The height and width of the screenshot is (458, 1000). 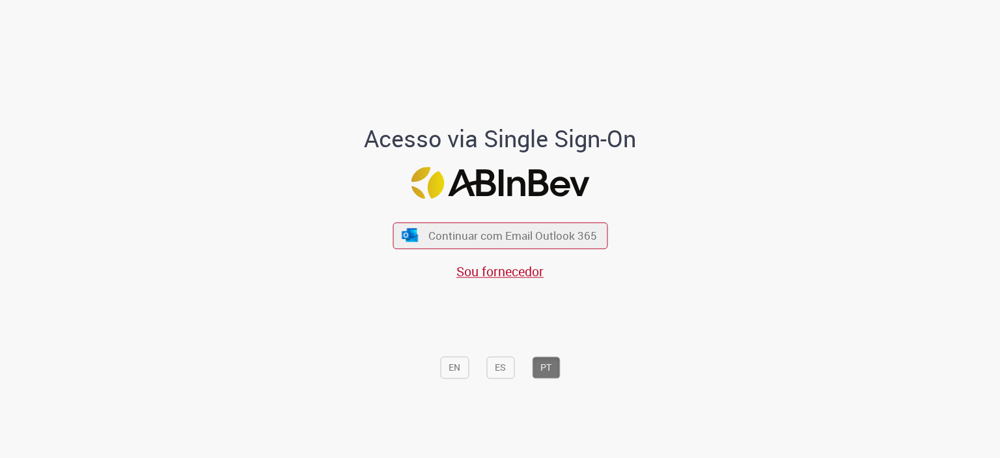 I want to click on span: Sou fornecedor, so click(x=500, y=271).